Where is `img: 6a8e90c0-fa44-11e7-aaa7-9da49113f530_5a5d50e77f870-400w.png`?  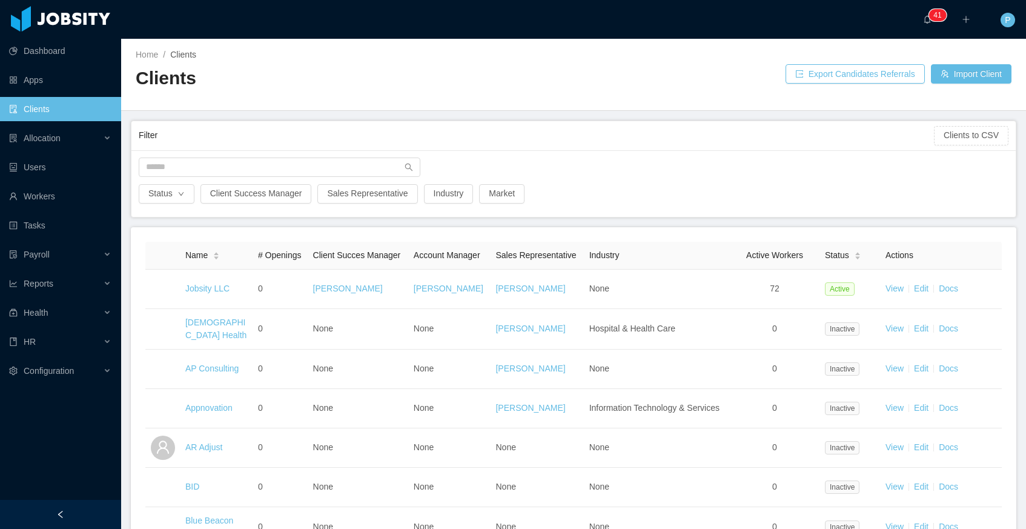
img: 6a8e90c0-fa44-11e7-aaa7-9da49113f530_5a5d50e77f870-400w.png is located at coordinates (163, 329).